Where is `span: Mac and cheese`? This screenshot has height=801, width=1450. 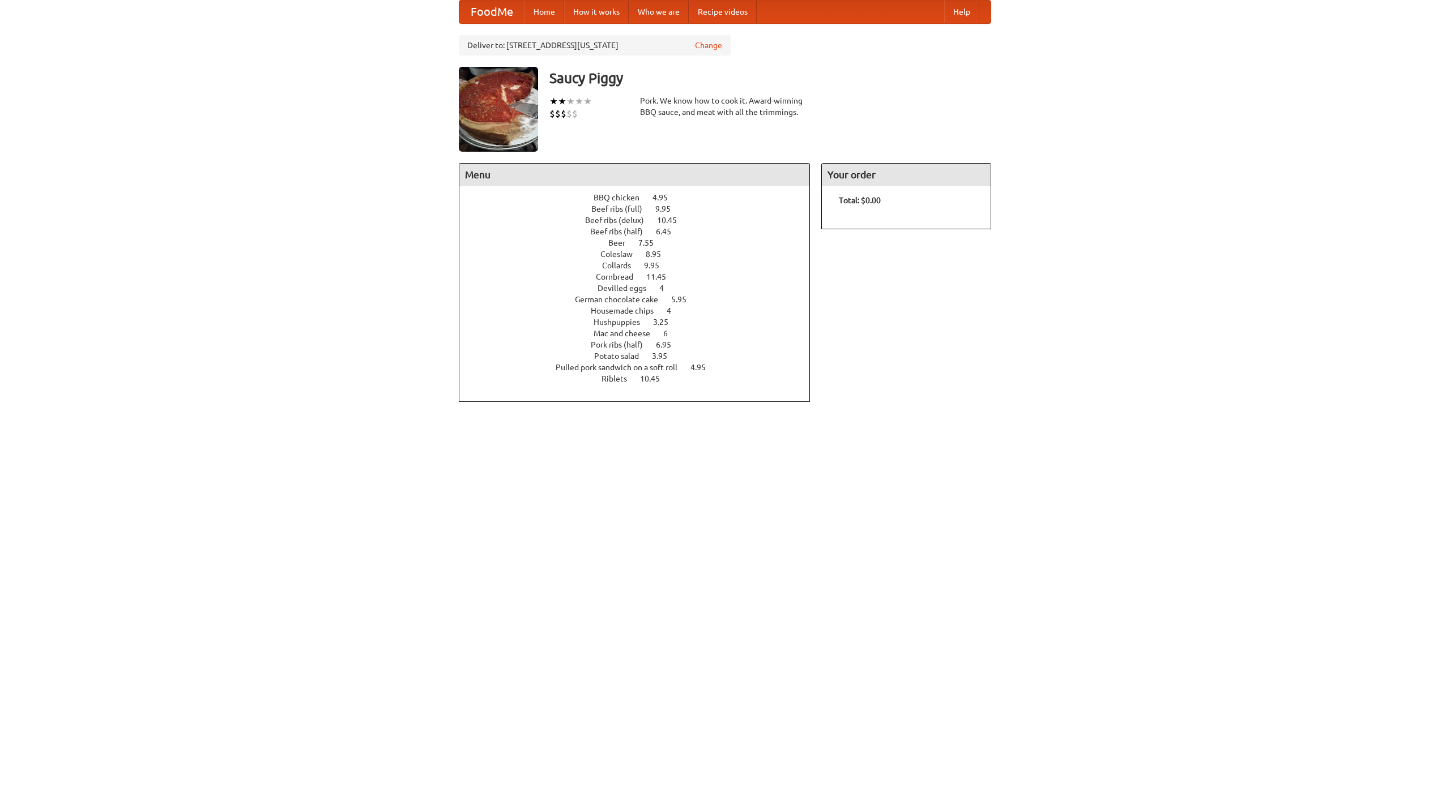 span: Mac and cheese is located at coordinates (627, 334).